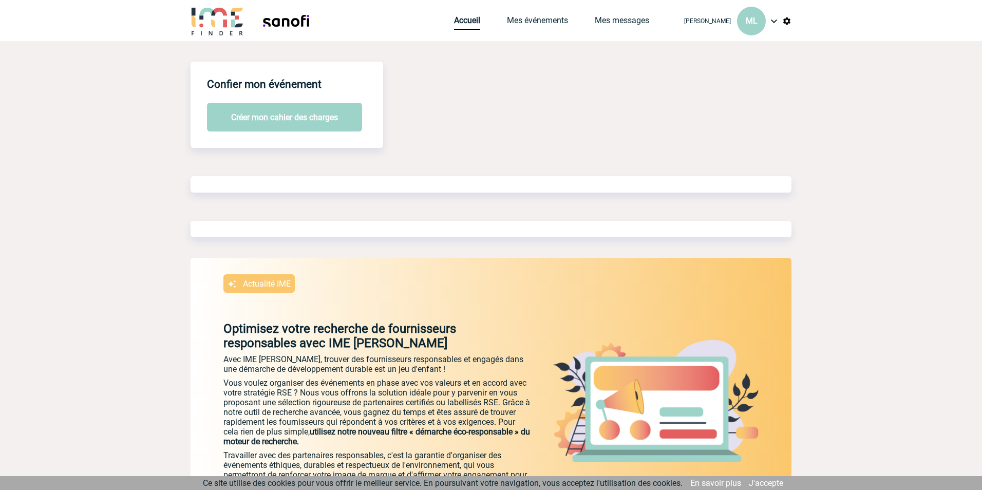 This screenshot has width=982, height=490. I want to click on a: Accueil, so click(467, 23).